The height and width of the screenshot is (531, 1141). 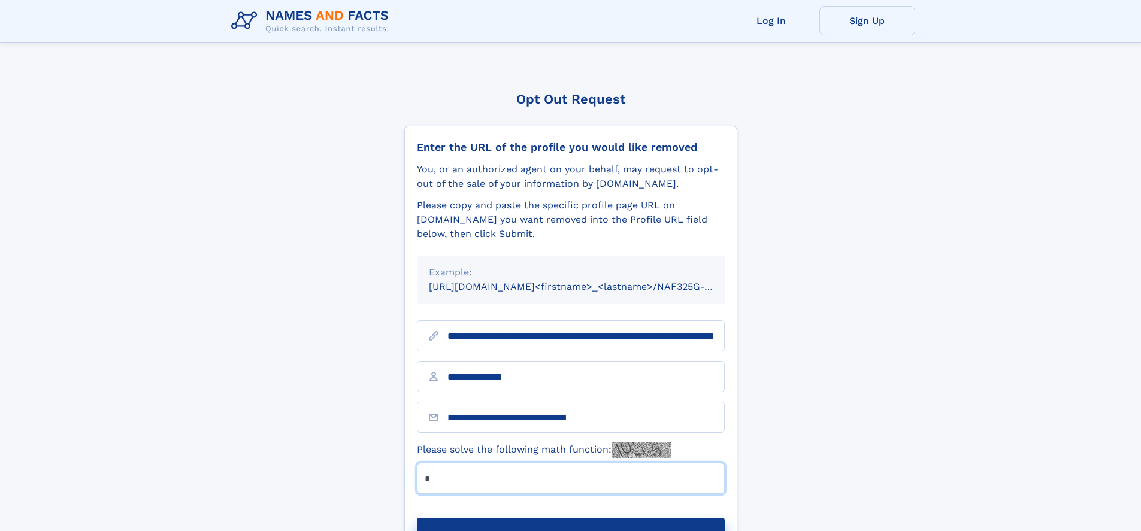 I want to click on div: You, or an authorized agent on your behalf, may request to opt-out of the sale of your informatio..., so click(x=571, y=177).